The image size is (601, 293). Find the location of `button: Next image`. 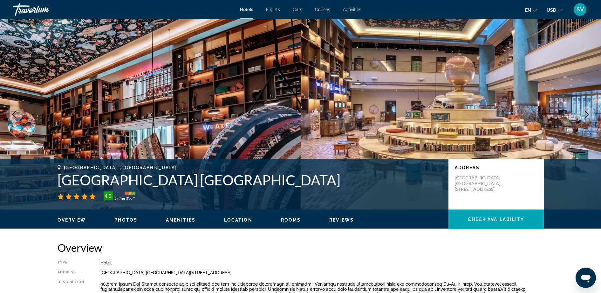

button: Next image is located at coordinates (587, 114).